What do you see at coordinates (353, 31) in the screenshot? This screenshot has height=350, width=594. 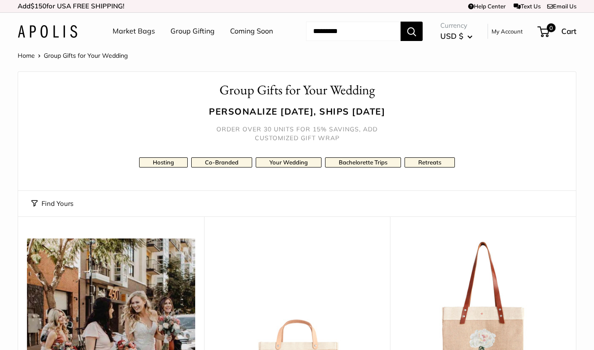 I see `input: Search...` at bounding box center [353, 31].